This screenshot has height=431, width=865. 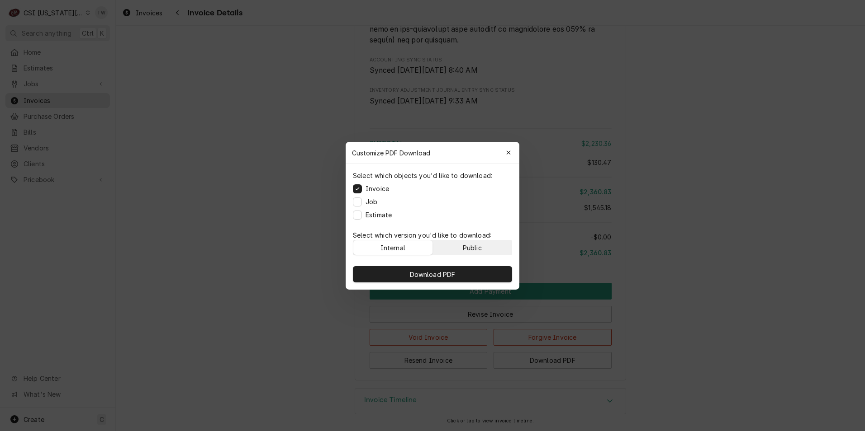 What do you see at coordinates (432, 274) in the screenshot?
I see `button: Download PDF` at bounding box center [432, 274].